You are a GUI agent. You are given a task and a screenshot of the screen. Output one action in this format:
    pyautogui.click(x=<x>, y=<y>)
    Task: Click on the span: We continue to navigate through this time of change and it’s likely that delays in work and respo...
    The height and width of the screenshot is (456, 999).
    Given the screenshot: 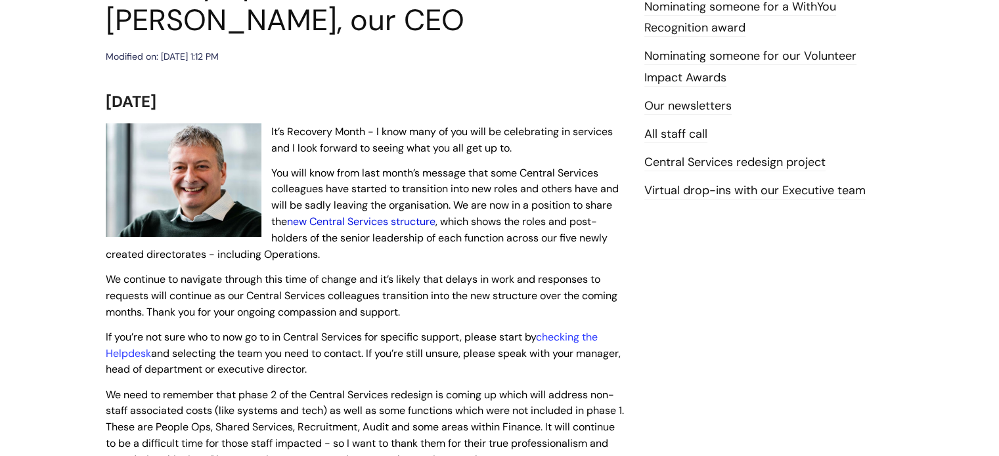 What is the action you would take?
    pyautogui.click(x=361, y=295)
    